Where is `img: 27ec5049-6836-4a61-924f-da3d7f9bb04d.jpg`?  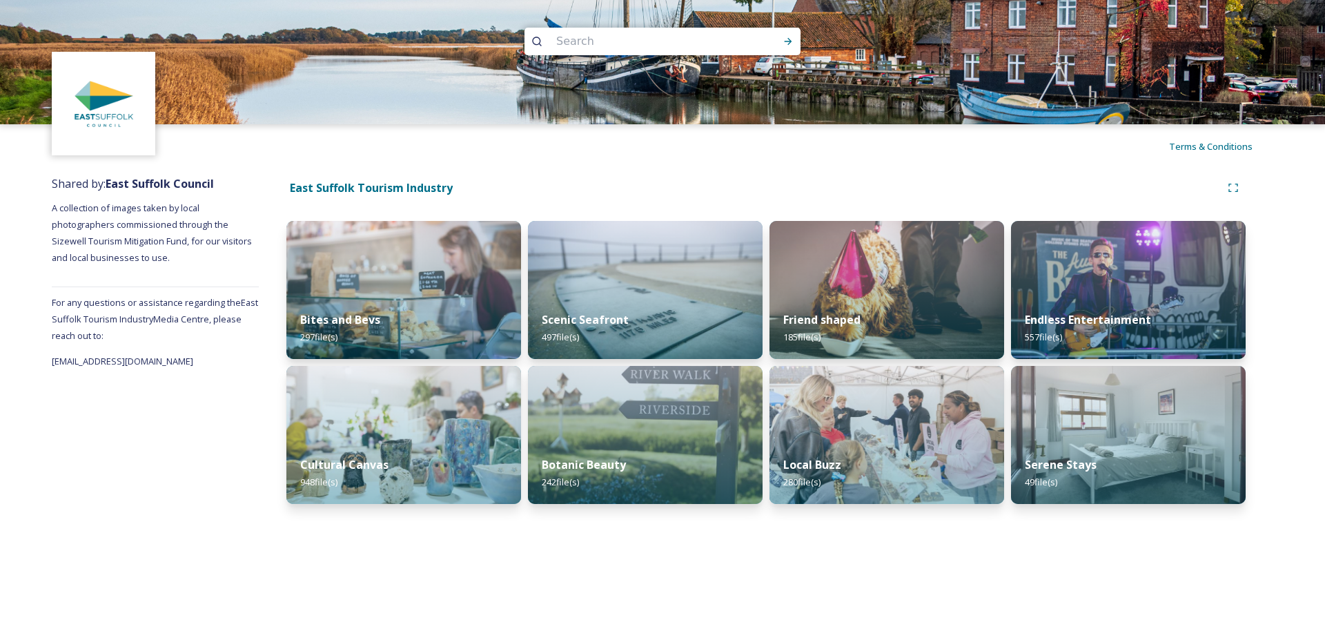 img: 27ec5049-6836-4a61-924f-da3d7f9bb04d.jpg is located at coordinates (645, 435).